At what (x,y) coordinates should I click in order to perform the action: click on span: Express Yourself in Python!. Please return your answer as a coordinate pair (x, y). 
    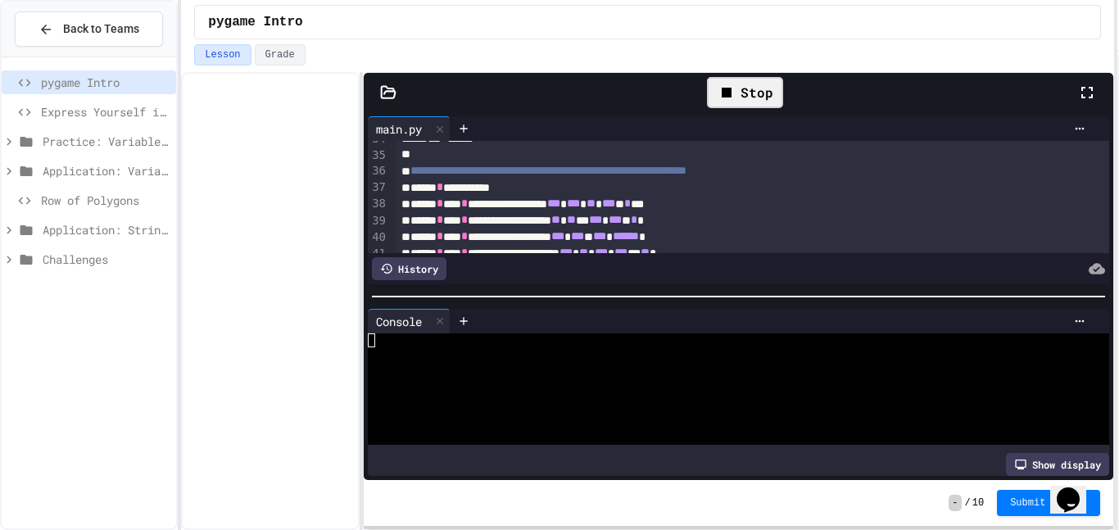
    Looking at the image, I should click on (105, 111).